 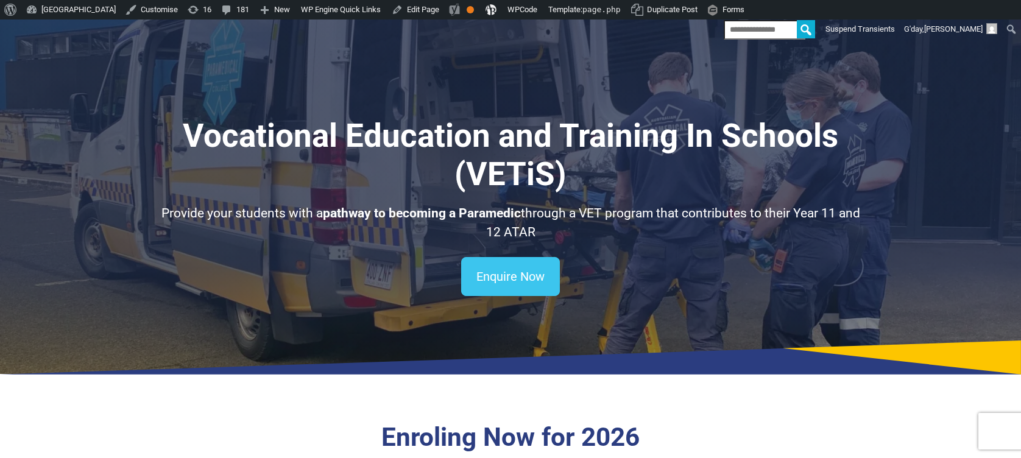 I want to click on strong: pathway to becoming a Paramedic, so click(x=421, y=213).